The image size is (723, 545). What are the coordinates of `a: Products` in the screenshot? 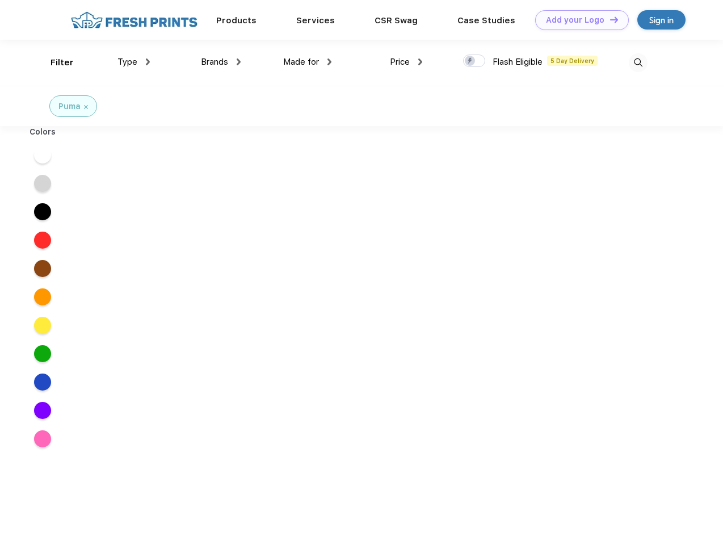 It's located at (236, 20).